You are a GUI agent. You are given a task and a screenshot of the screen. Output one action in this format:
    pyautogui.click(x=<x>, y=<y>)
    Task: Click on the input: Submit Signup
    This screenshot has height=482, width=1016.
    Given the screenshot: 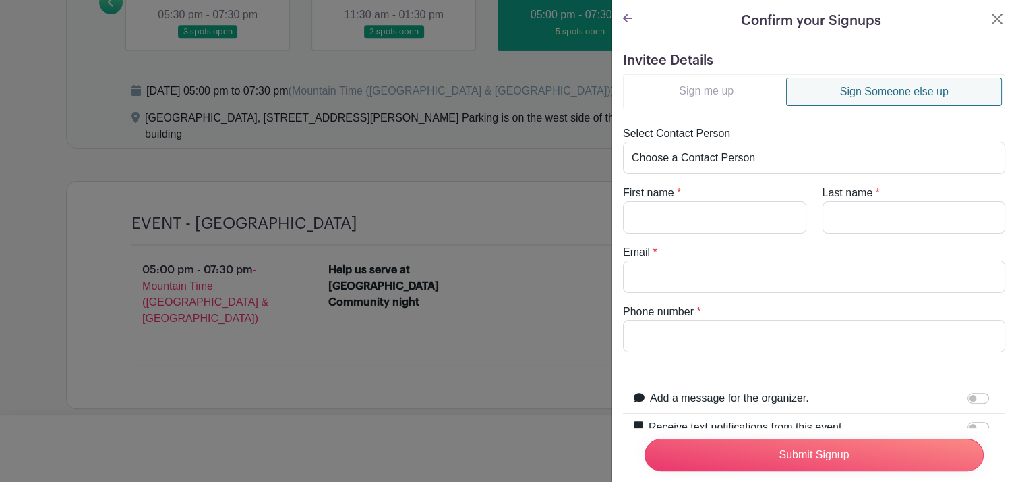 What is the action you would take?
    pyautogui.click(x=814, y=455)
    